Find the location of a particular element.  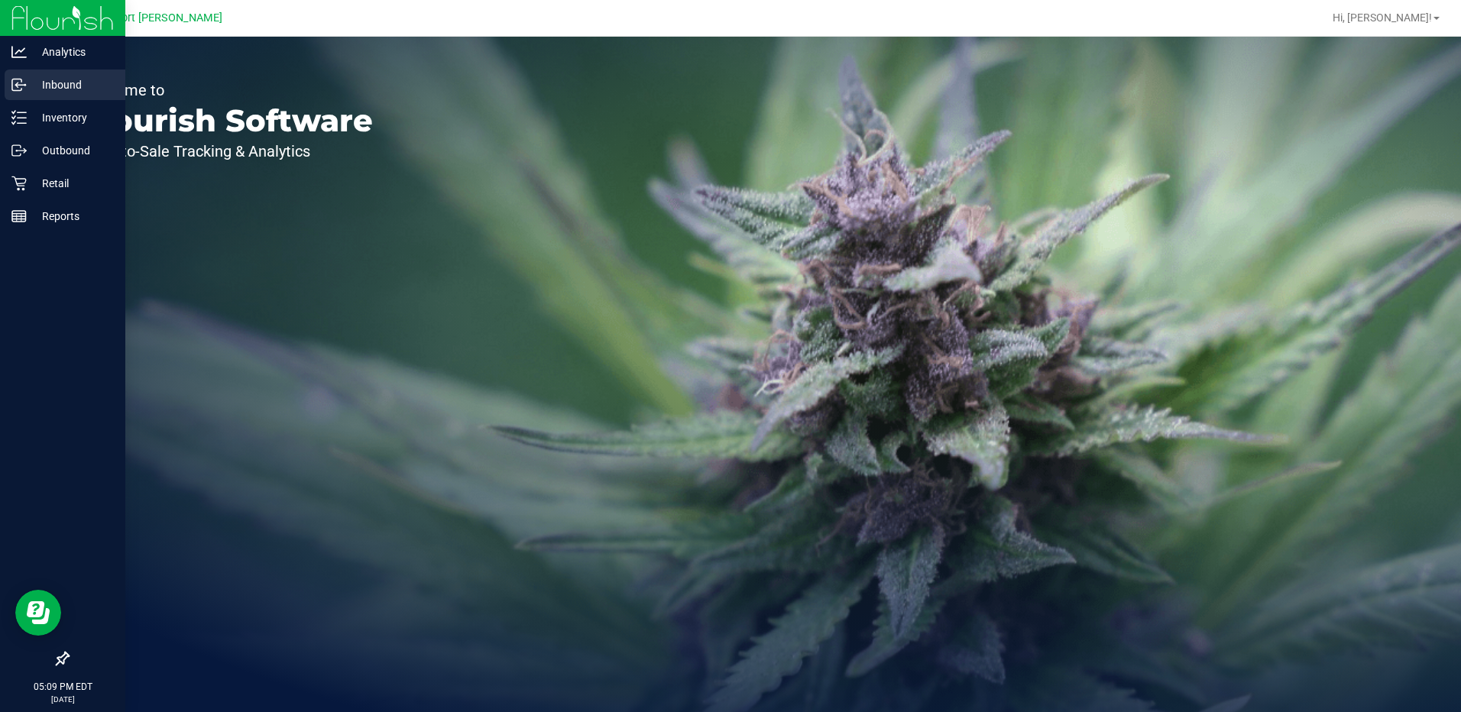

p: Outbound is located at coordinates (73, 151).